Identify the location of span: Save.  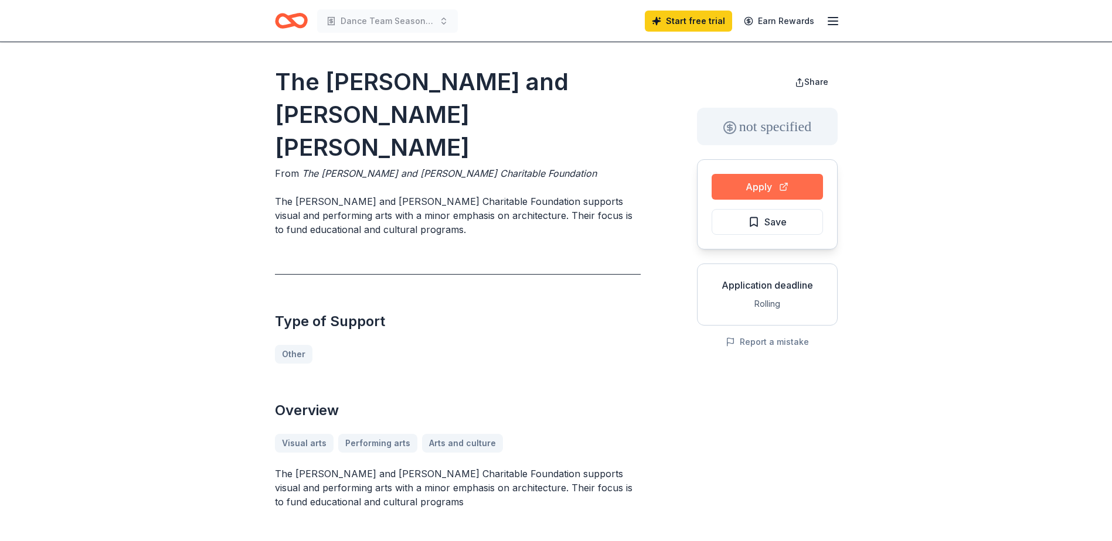
(775, 222).